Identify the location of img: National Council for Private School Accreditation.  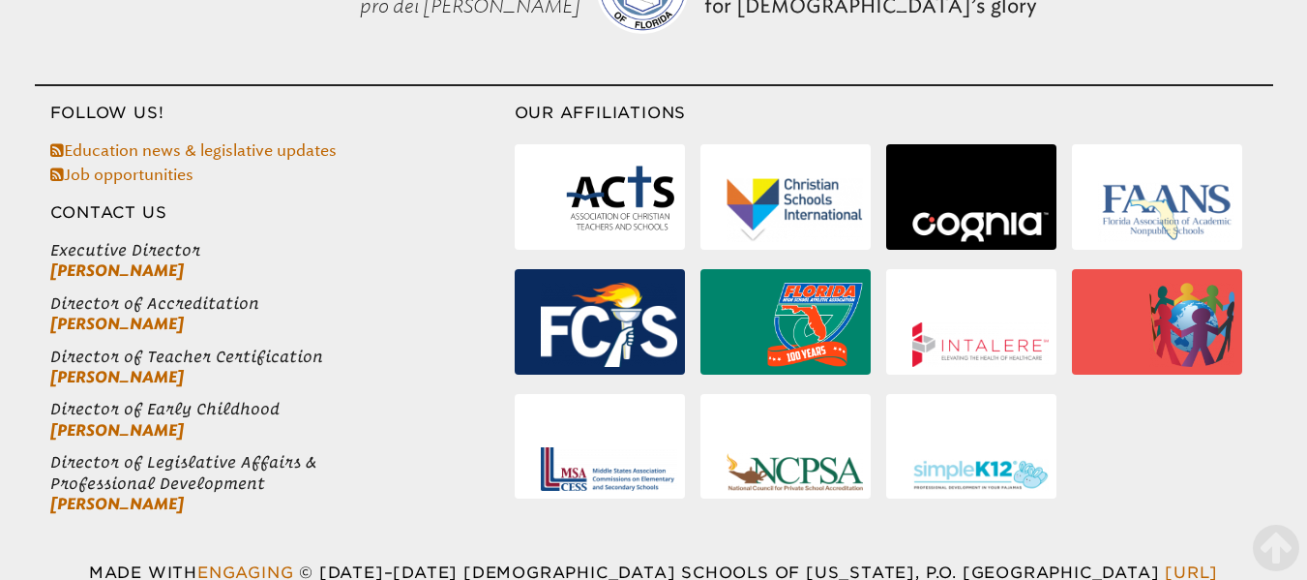
(794, 472).